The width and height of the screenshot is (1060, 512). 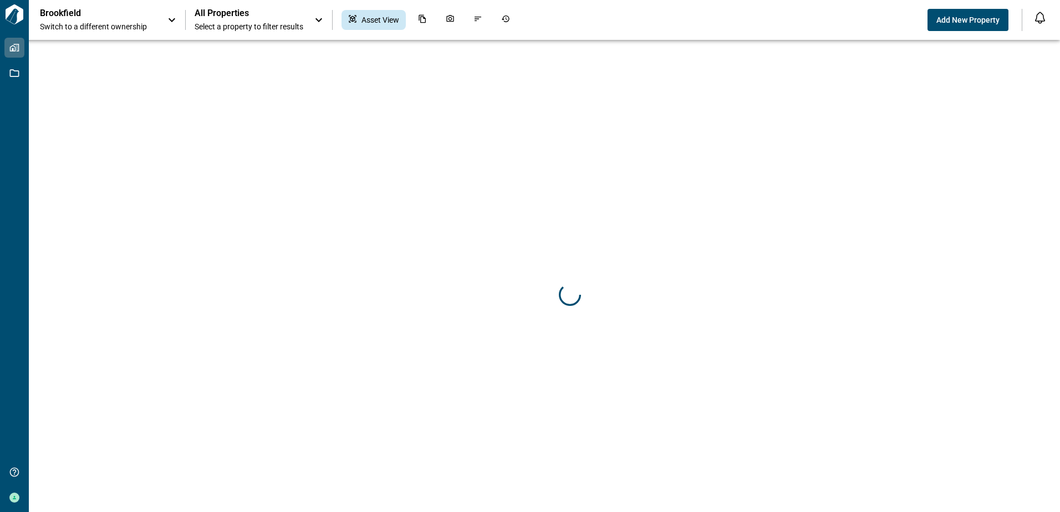 I want to click on span: All Properties, so click(x=249, y=13).